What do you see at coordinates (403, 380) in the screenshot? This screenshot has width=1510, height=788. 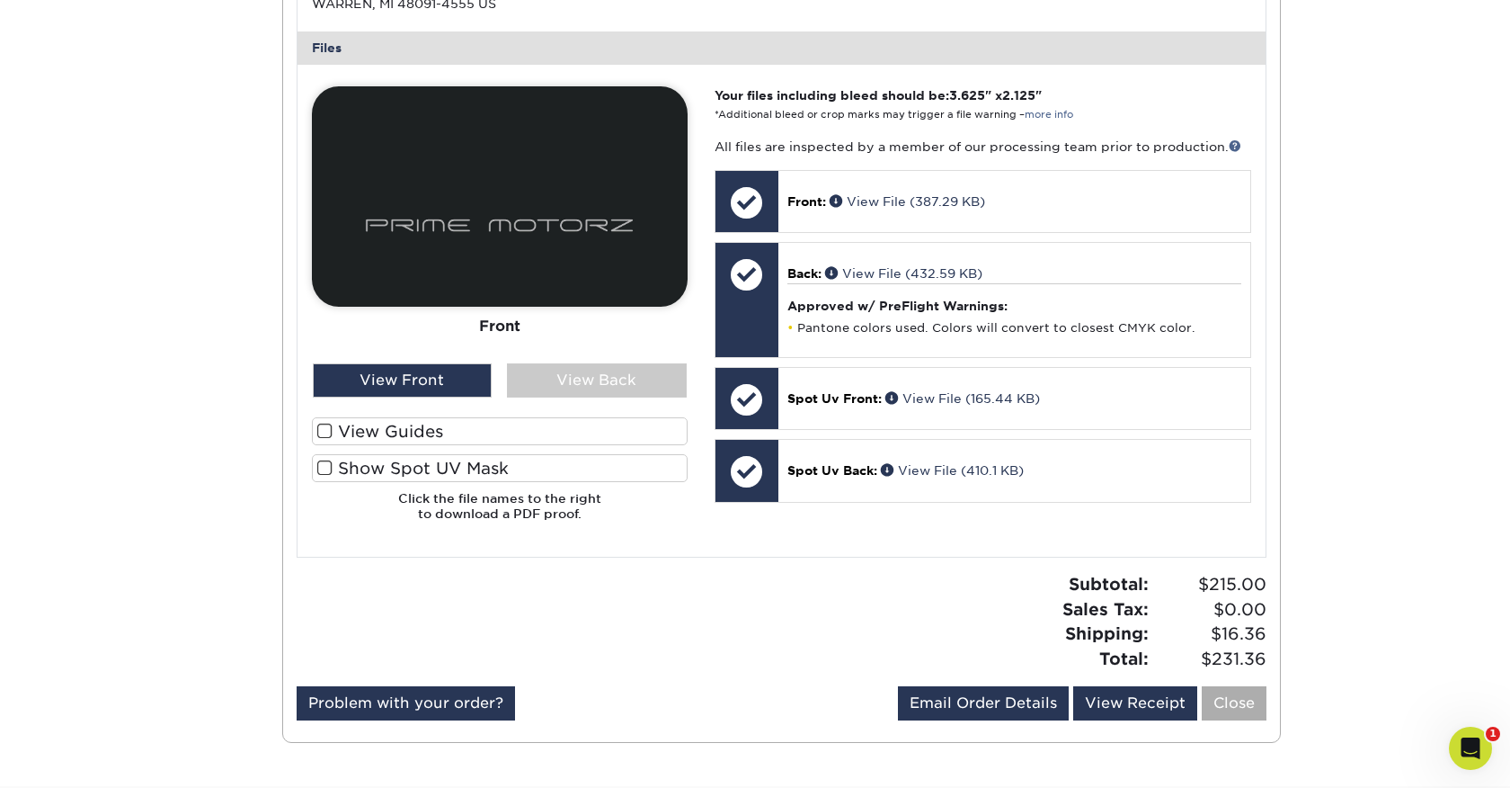 I see `div: View Front` at bounding box center [403, 380].